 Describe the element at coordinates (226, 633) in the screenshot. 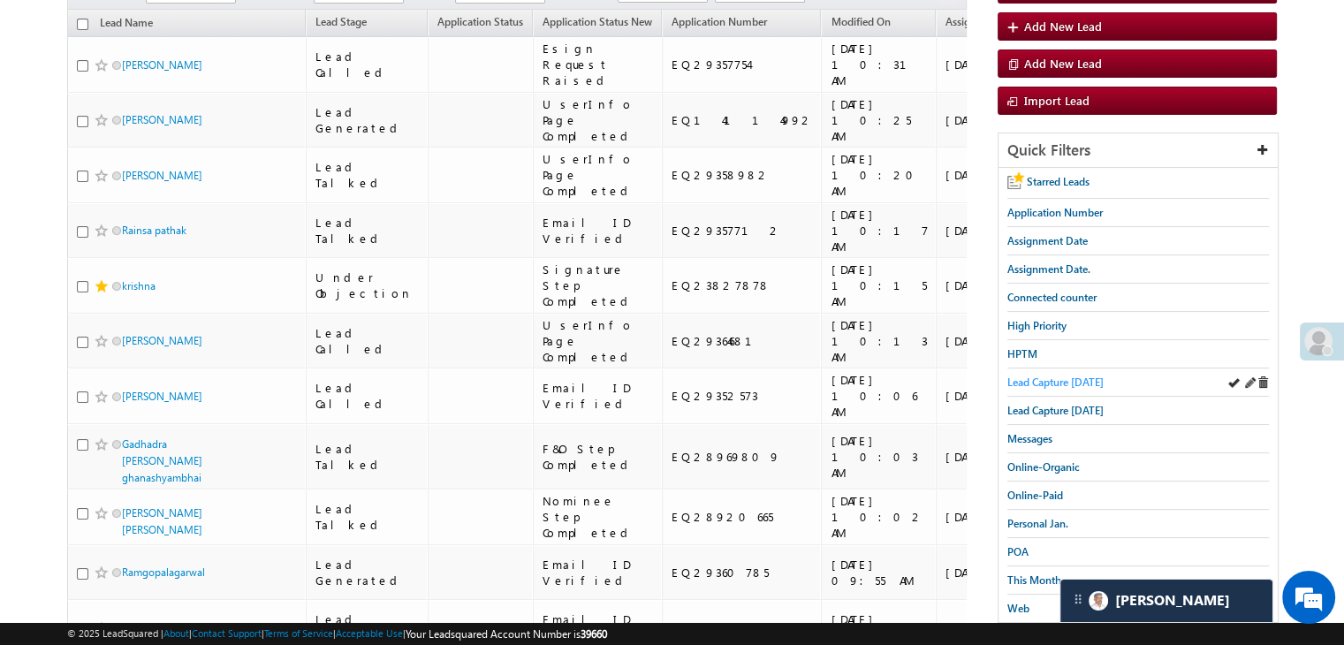

I see `a: Contact Support` at that location.